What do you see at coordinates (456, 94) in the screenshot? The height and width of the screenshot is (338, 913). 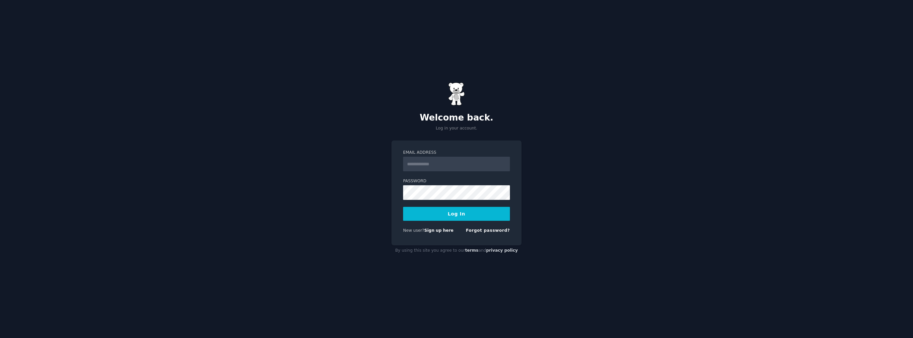 I see `img: Gummy Bear` at bounding box center [456, 94].